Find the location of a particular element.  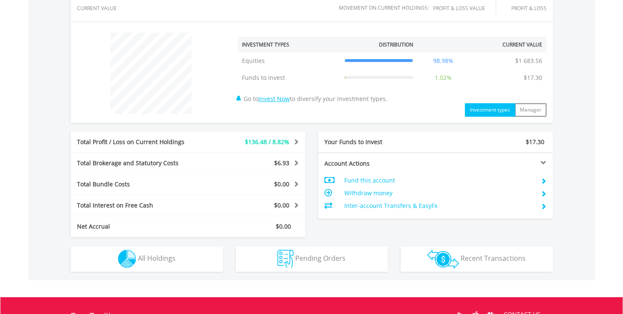

a: Invest Now is located at coordinates (274, 99).